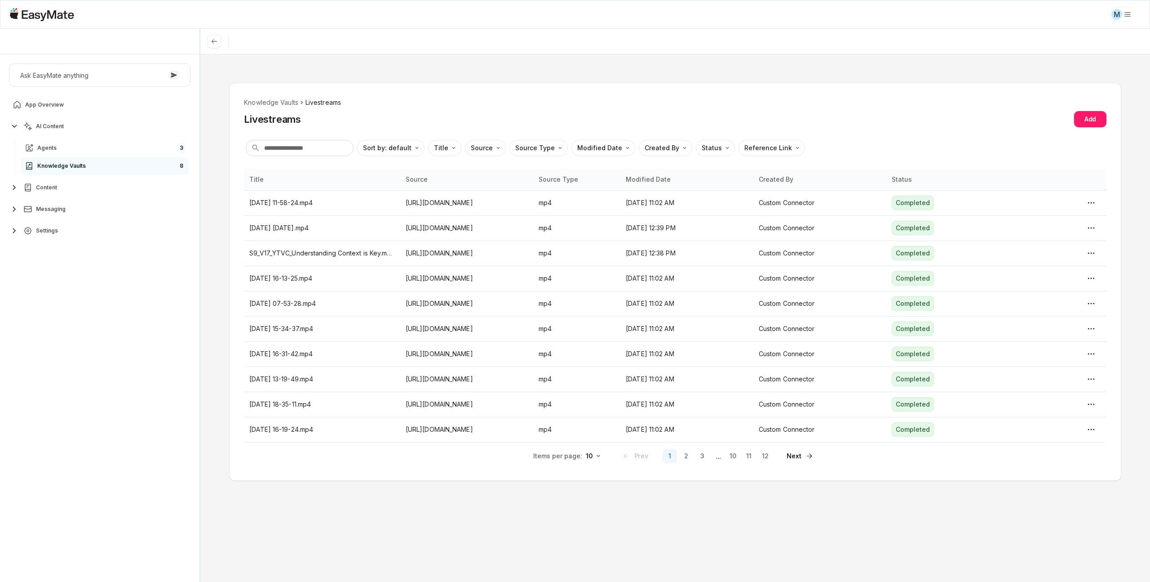 The width and height of the screenshot is (1150, 582). What do you see at coordinates (1117, 14) in the screenshot?
I see `div: M` at bounding box center [1117, 14].